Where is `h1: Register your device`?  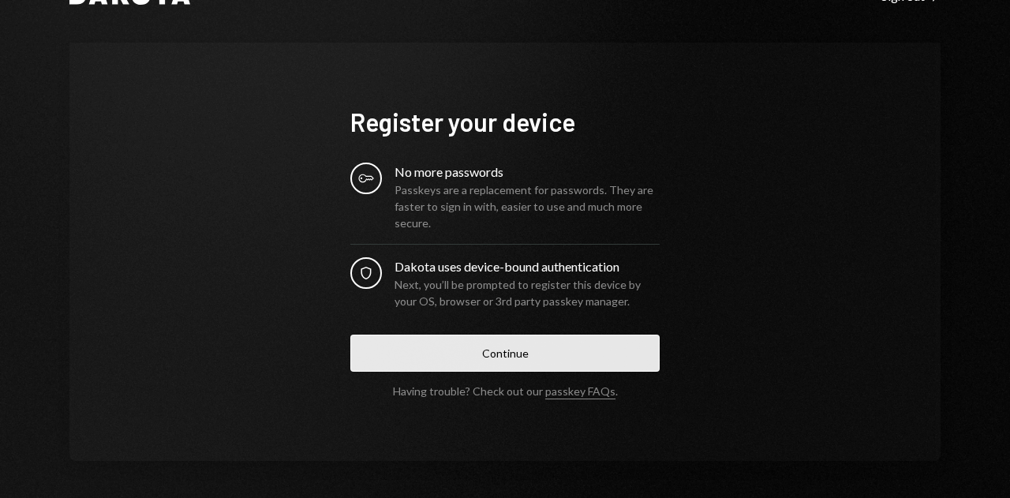 h1: Register your device is located at coordinates (505, 122).